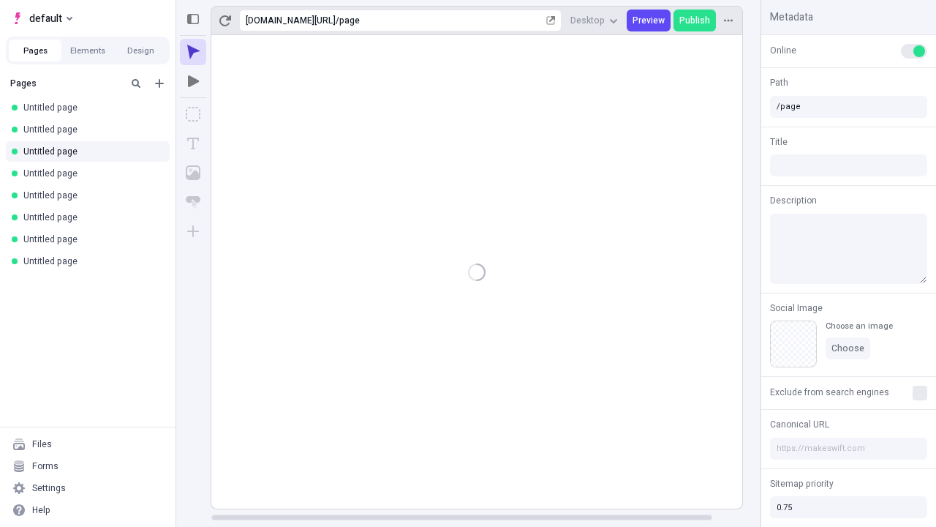 This screenshot has height=527, width=936. Describe the element at coordinates (797, 308) in the screenshot. I see `span: Social Image` at that location.